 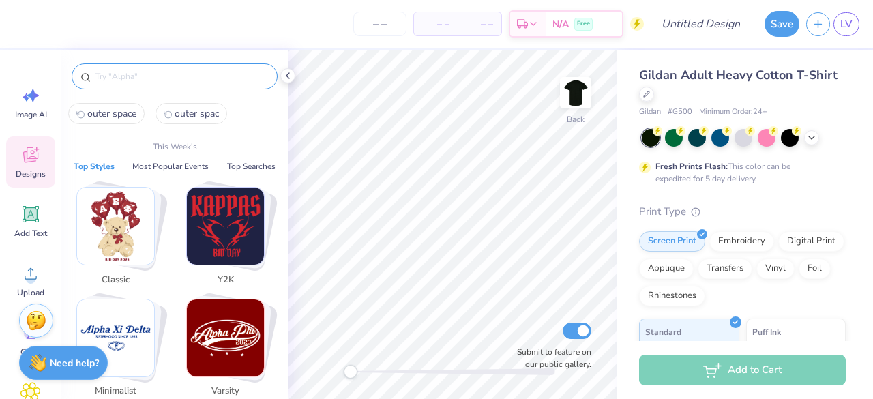 I want to click on div: Digital Print, so click(x=811, y=241).